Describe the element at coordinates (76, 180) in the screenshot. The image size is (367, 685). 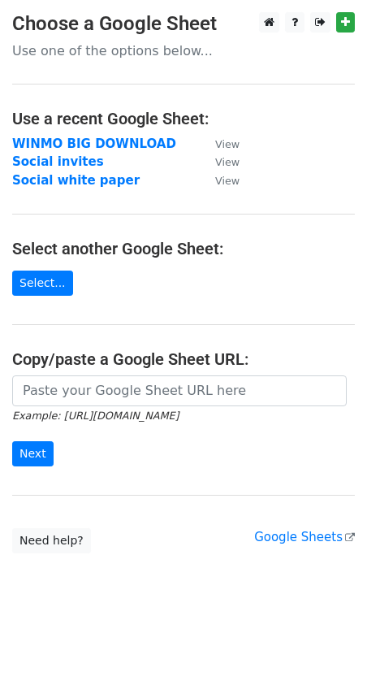
I see `strong: Social white paper` at that location.